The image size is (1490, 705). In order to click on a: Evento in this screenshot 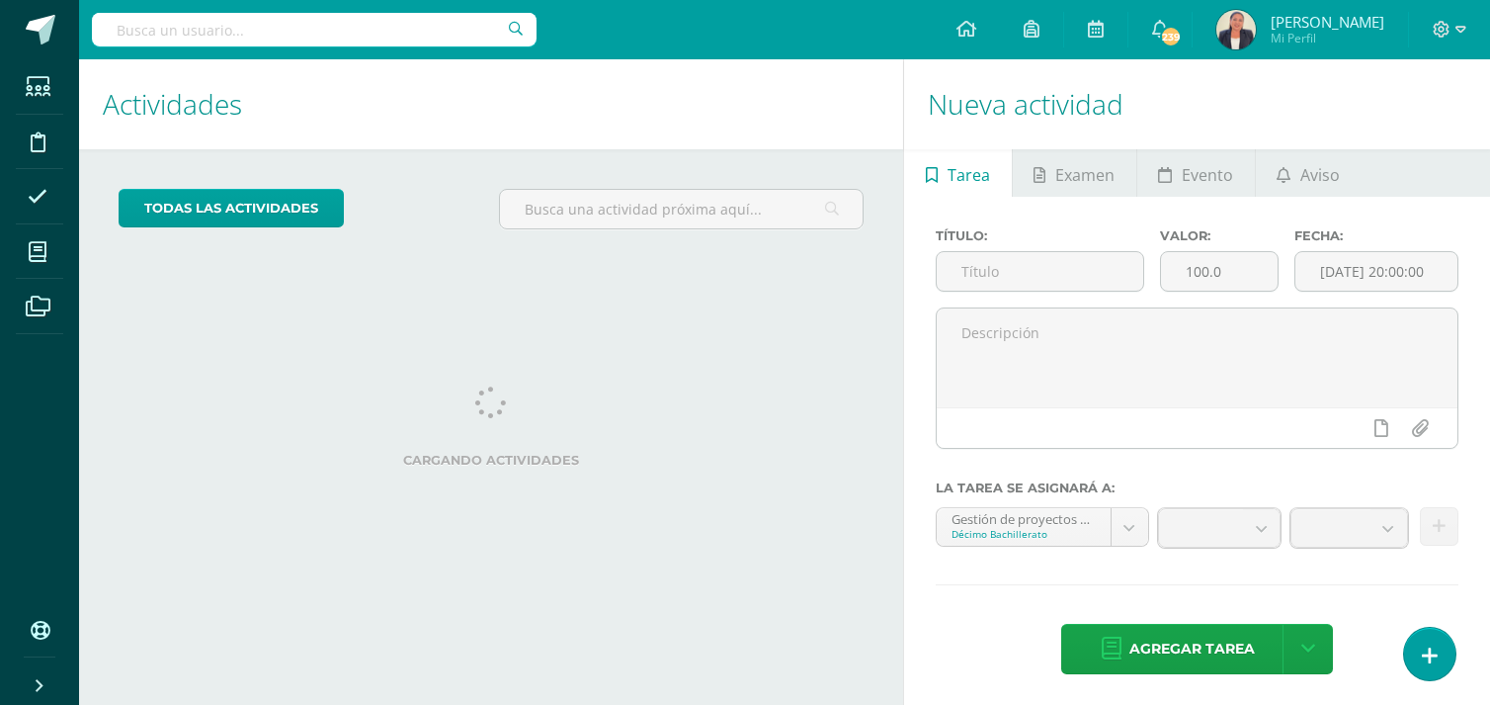, I will do `click(1196, 173)`.